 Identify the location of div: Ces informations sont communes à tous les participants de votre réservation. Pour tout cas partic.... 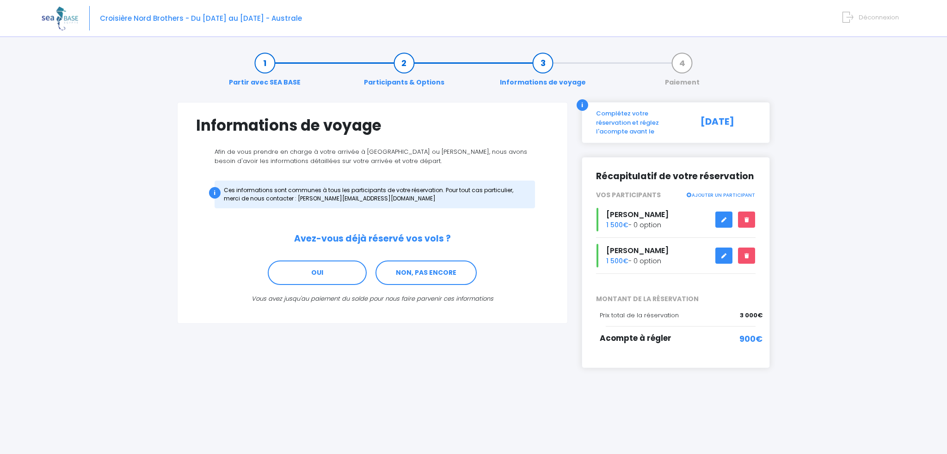
(374, 195).